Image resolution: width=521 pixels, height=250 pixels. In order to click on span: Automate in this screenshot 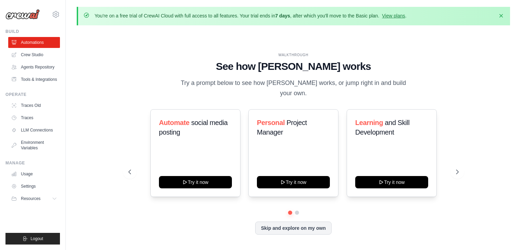, I will do `click(174, 123)`.